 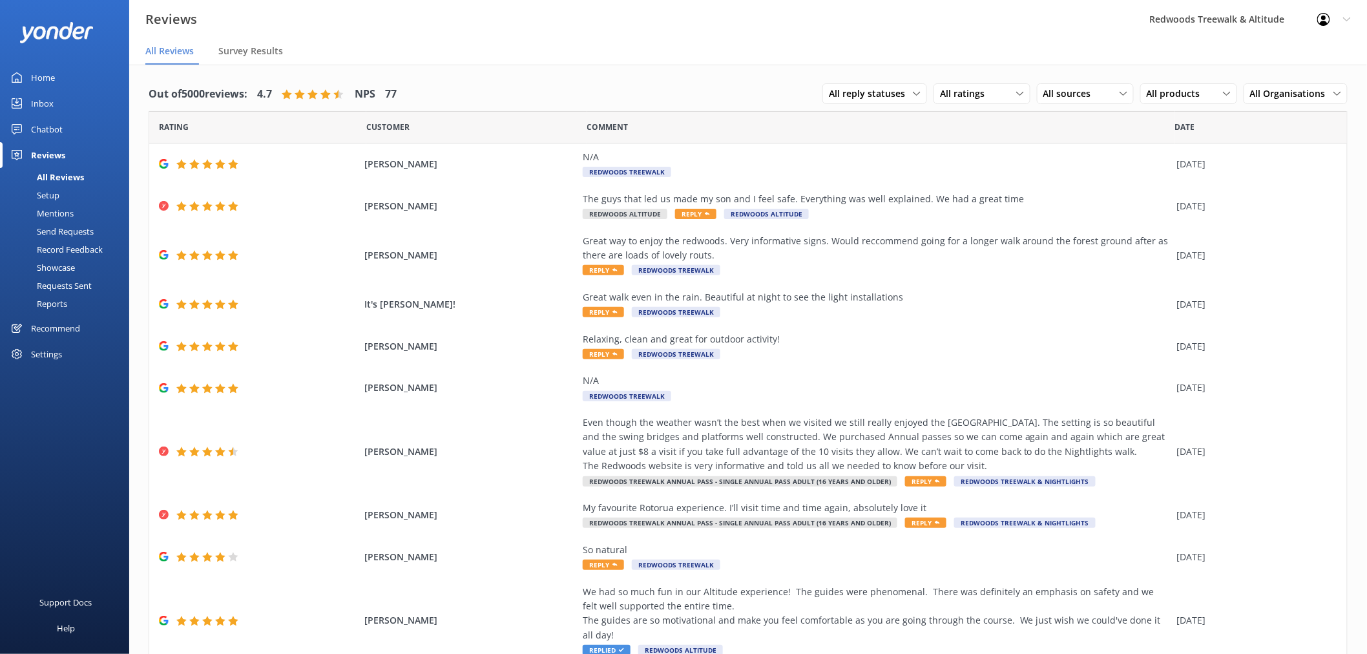 I want to click on a: Showcase, so click(x=68, y=267).